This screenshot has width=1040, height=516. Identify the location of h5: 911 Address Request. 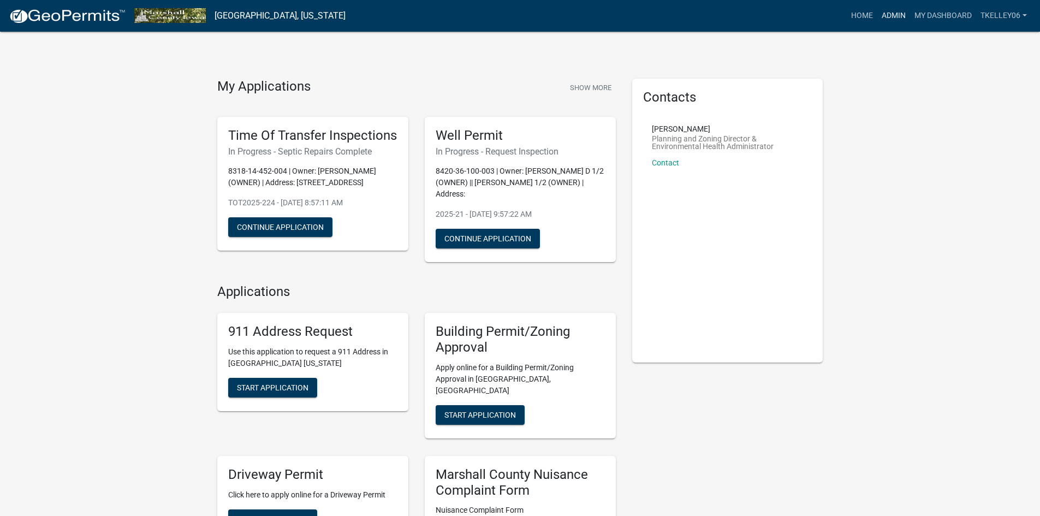
(313, 331).